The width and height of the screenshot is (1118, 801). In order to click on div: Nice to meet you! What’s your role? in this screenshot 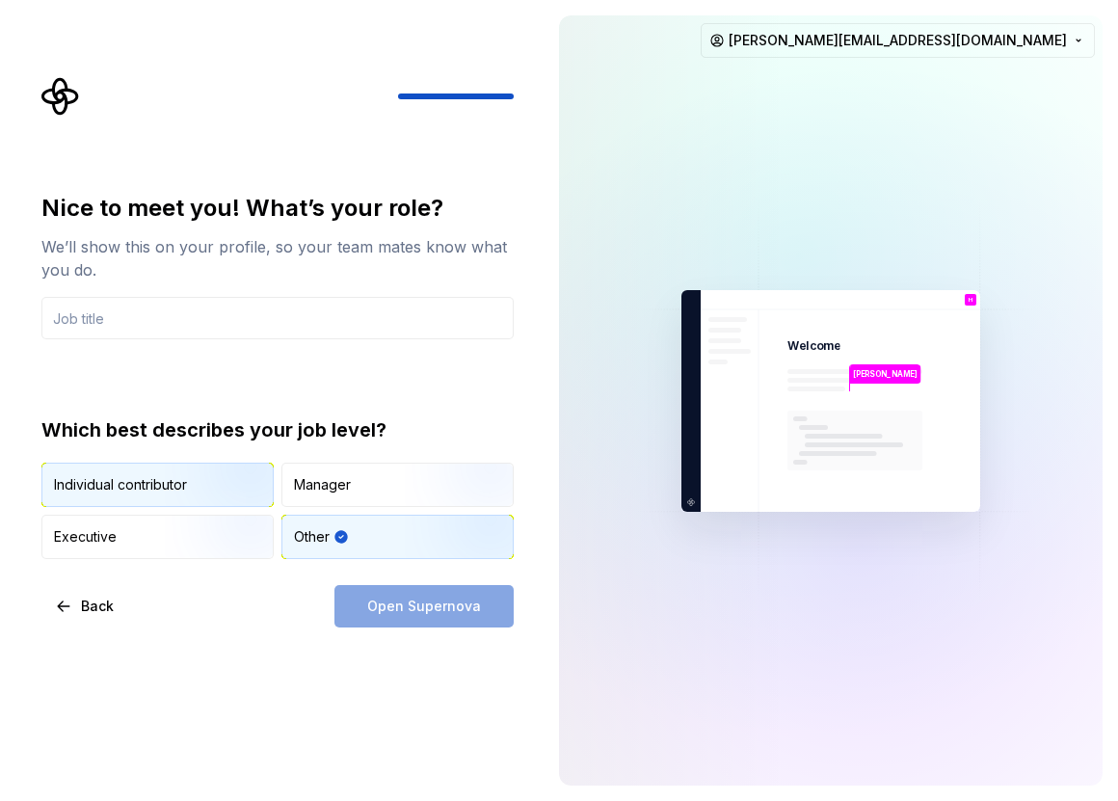, I will do `click(278, 208)`.